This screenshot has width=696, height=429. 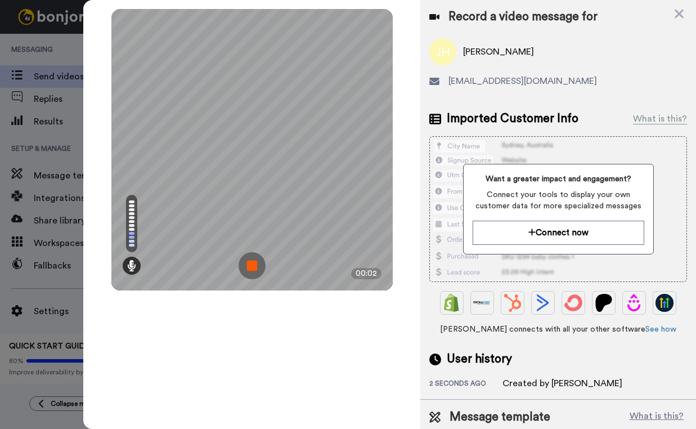 What do you see at coordinates (665, 303) in the screenshot?
I see `img: GoHighLevel` at bounding box center [665, 303].